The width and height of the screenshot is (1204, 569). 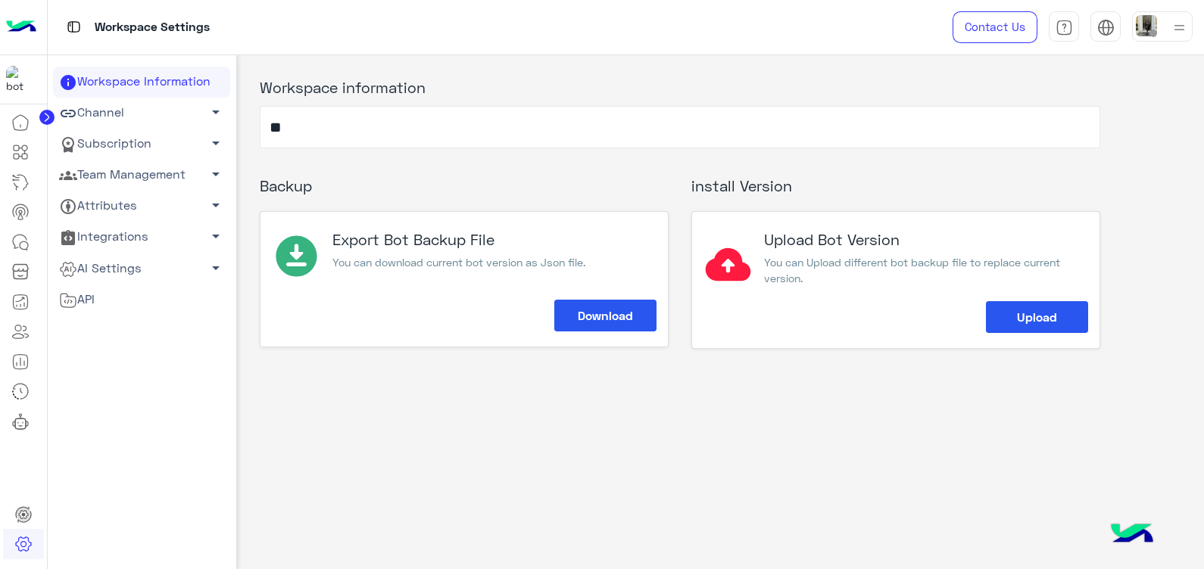 What do you see at coordinates (142, 113) in the screenshot?
I see `a: Channel` at bounding box center [142, 113].